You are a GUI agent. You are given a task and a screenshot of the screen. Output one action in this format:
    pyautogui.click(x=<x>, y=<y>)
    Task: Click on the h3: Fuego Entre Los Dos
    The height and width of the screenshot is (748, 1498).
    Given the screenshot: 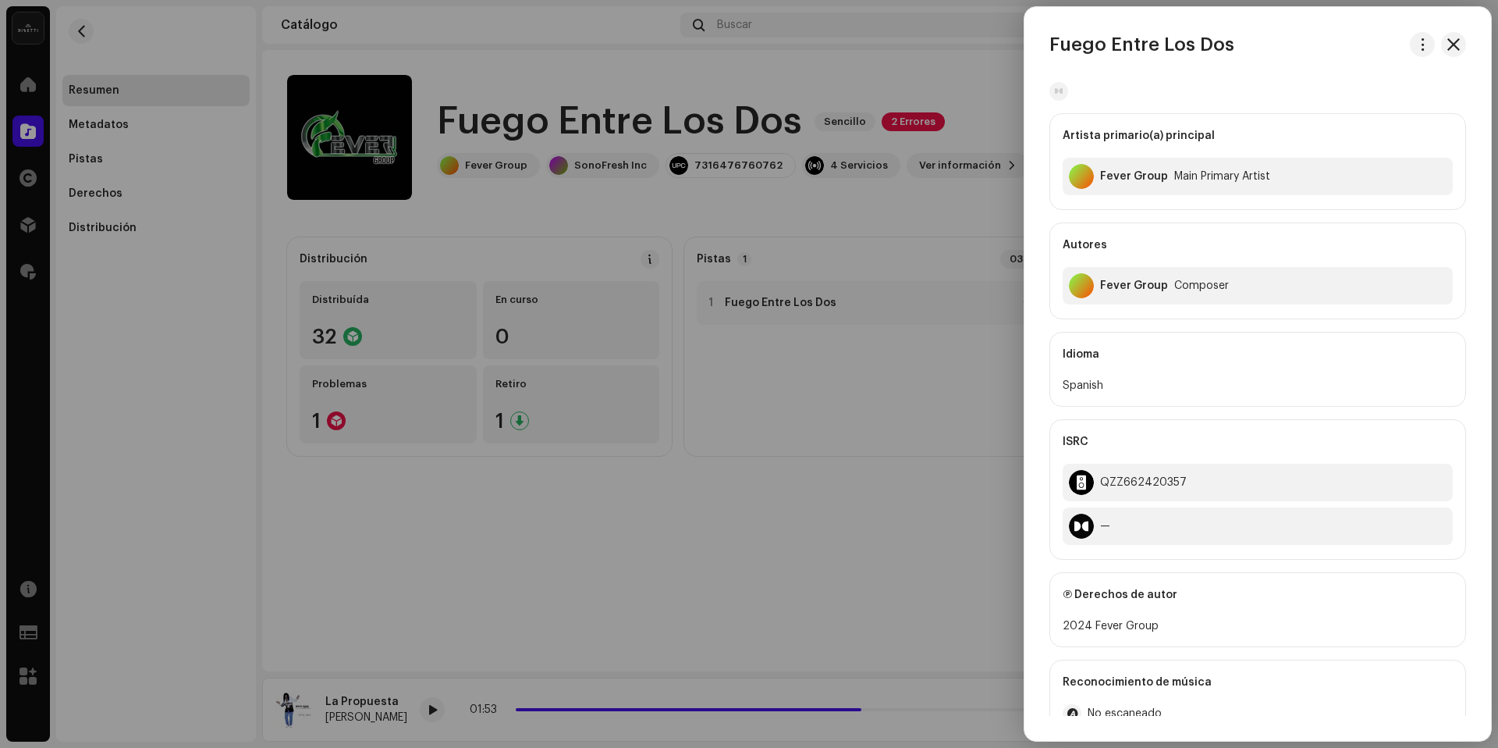 What is the action you would take?
    pyautogui.click(x=1142, y=44)
    